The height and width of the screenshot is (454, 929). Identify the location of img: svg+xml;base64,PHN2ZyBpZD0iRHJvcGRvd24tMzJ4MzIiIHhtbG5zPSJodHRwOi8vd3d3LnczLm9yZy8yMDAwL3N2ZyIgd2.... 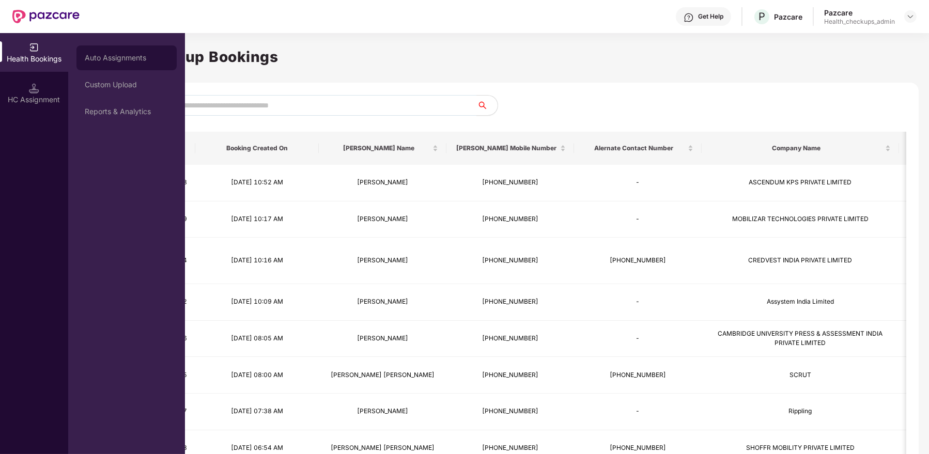
(910, 17).